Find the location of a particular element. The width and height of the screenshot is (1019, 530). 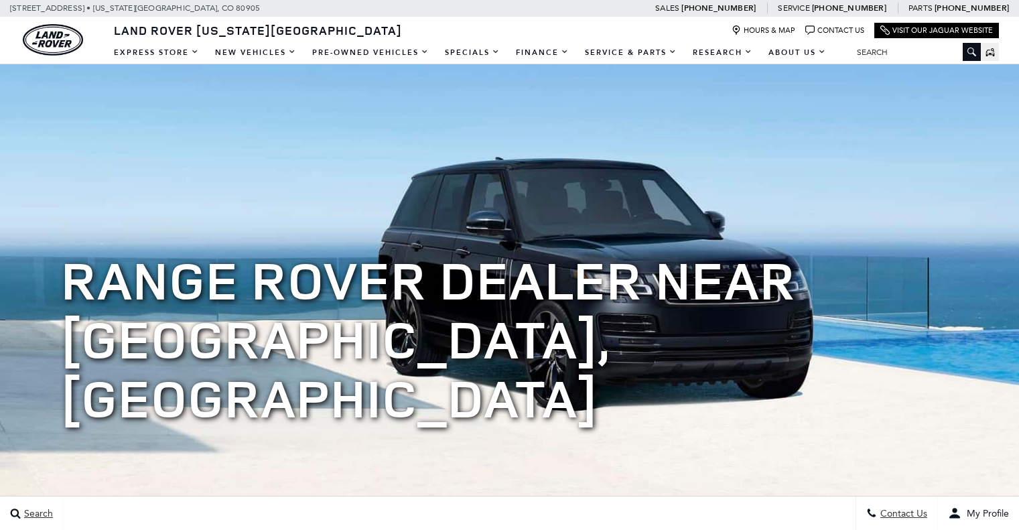

a: Hours & Map is located at coordinates (763, 30).